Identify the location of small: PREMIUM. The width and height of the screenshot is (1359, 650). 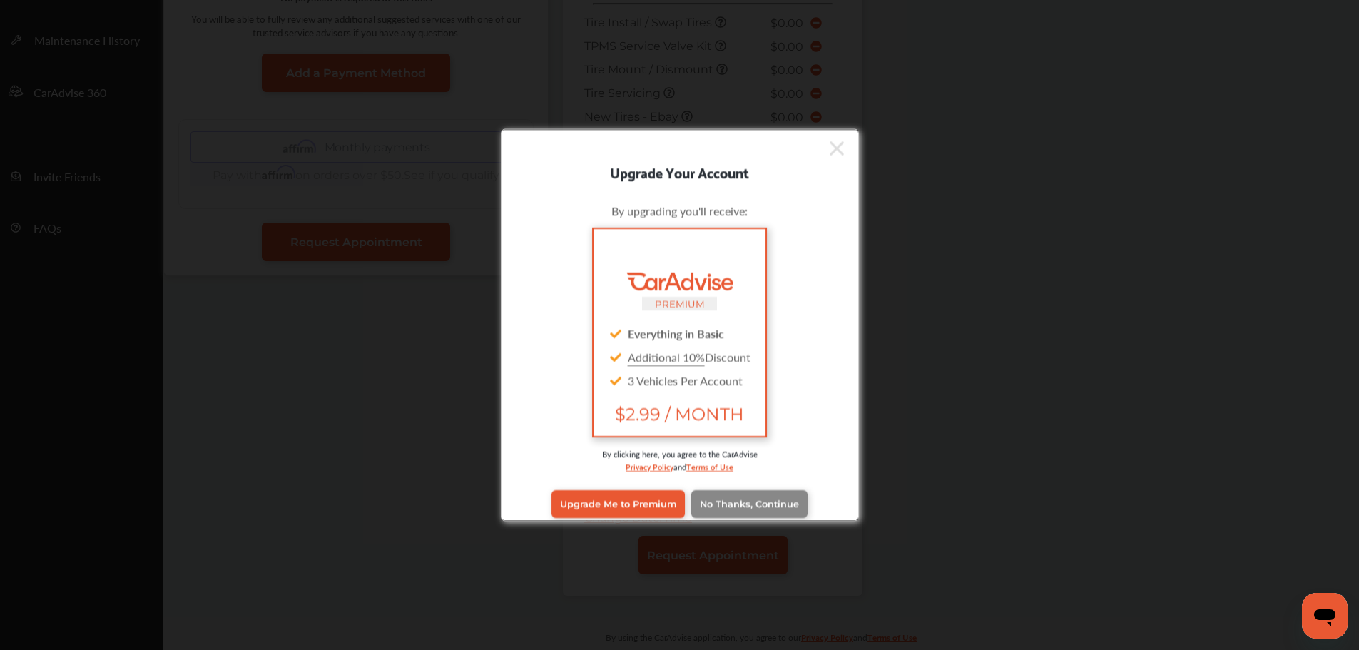
(680, 303).